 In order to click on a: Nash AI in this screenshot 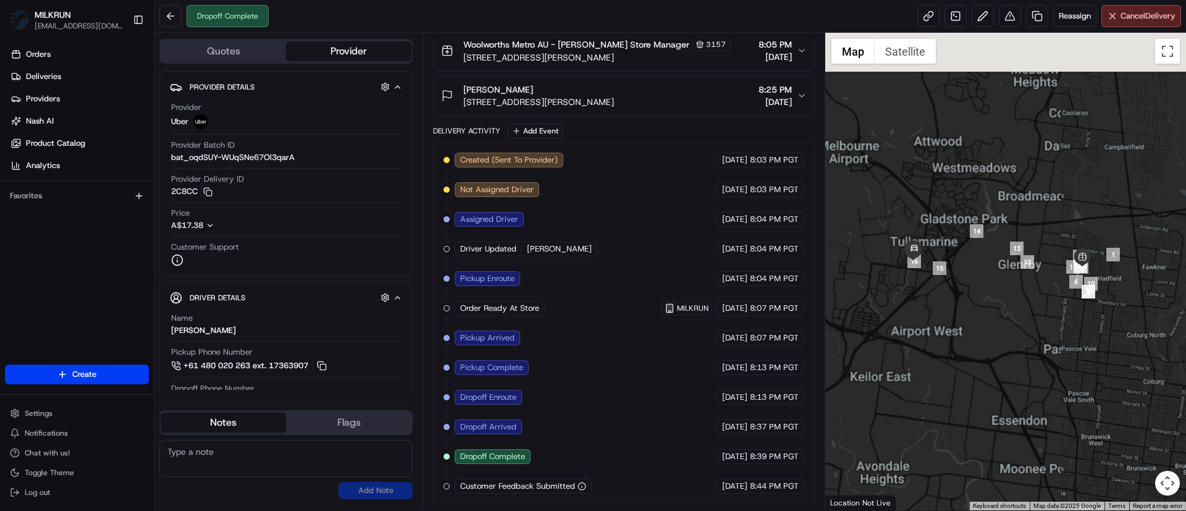, I will do `click(79, 121)`.